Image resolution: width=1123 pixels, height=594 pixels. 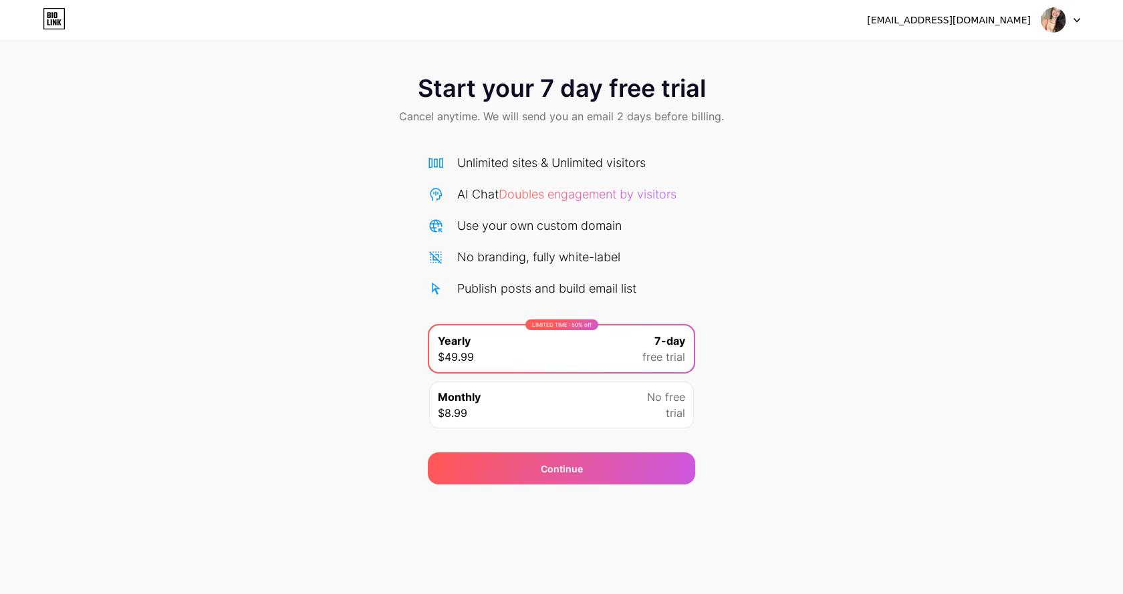 I want to click on span: free trial, so click(x=664, y=357).